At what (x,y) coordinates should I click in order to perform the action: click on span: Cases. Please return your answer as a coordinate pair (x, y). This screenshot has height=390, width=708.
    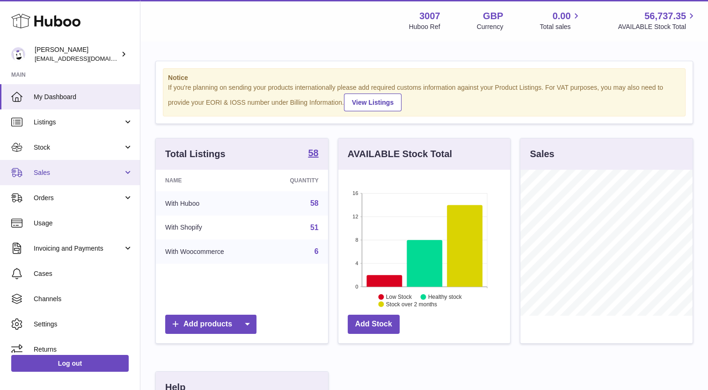
    Looking at the image, I should click on (83, 274).